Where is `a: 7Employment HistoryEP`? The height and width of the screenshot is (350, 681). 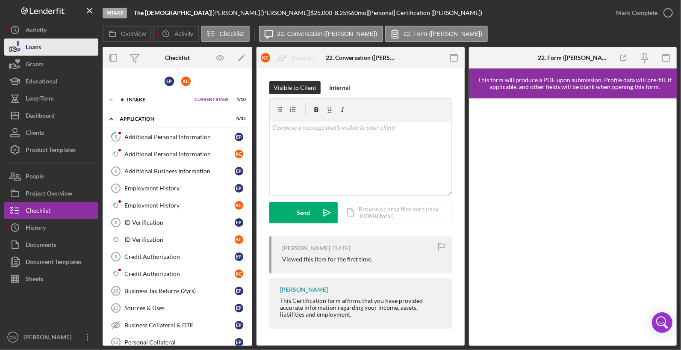 a: 7Employment HistoryEP is located at coordinates (177, 188).